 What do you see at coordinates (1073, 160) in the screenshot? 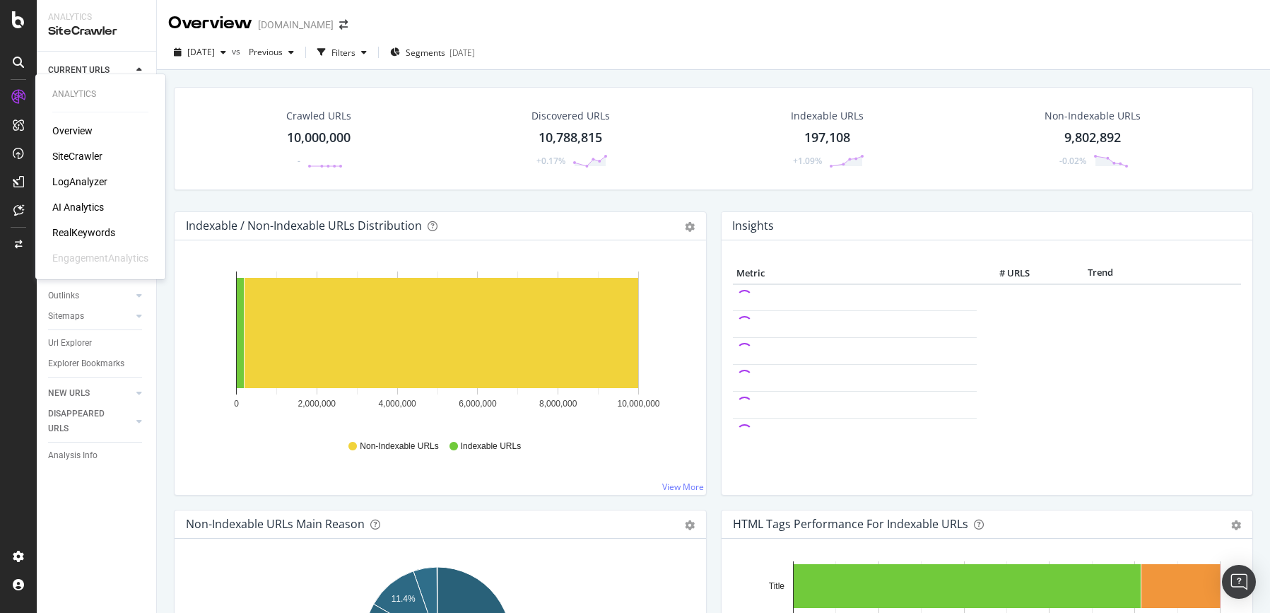
I see `div: -0.02%` at bounding box center [1073, 160].